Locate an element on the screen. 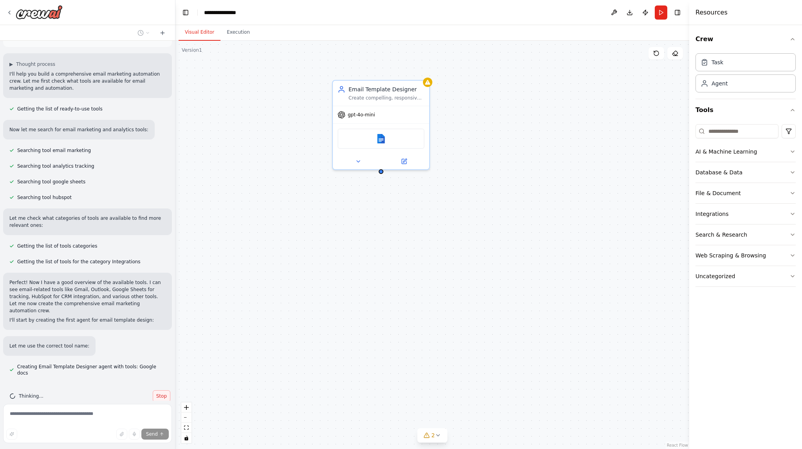  div: Search & Research is located at coordinates (721, 235).